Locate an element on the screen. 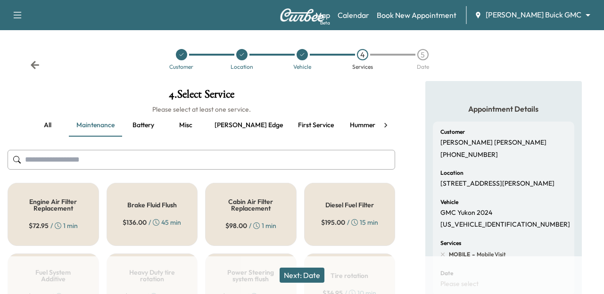 This screenshot has height=294, width=604. span: $ 195.00 is located at coordinates (333, 223).